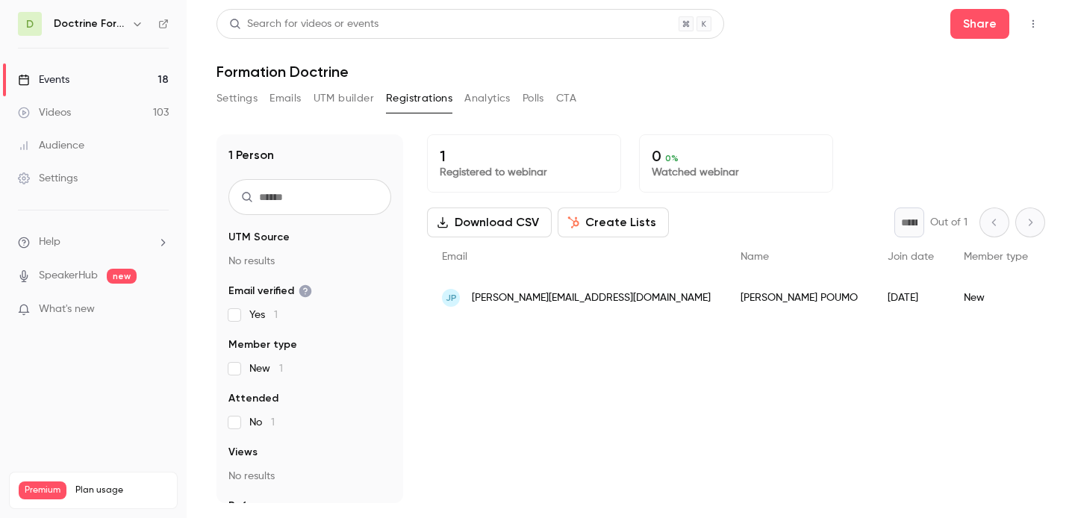 This screenshot has height=518, width=1075. I want to click on div: Audience, so click(51, 146).